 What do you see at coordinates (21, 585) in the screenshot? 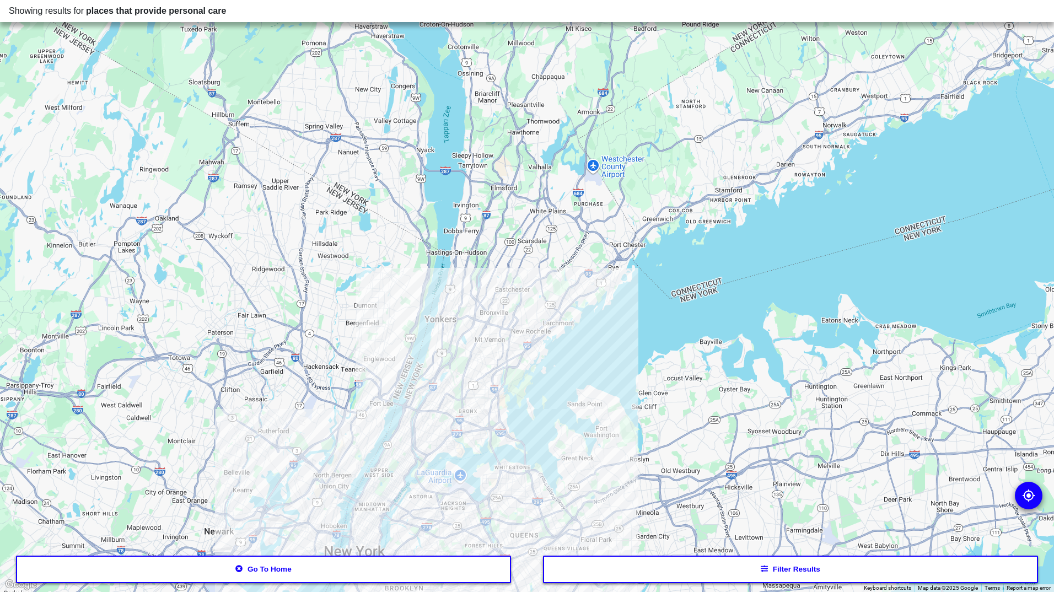
I see `a: Open this area in Google Maps (opens a new window)` at bounding box center [21, 585].